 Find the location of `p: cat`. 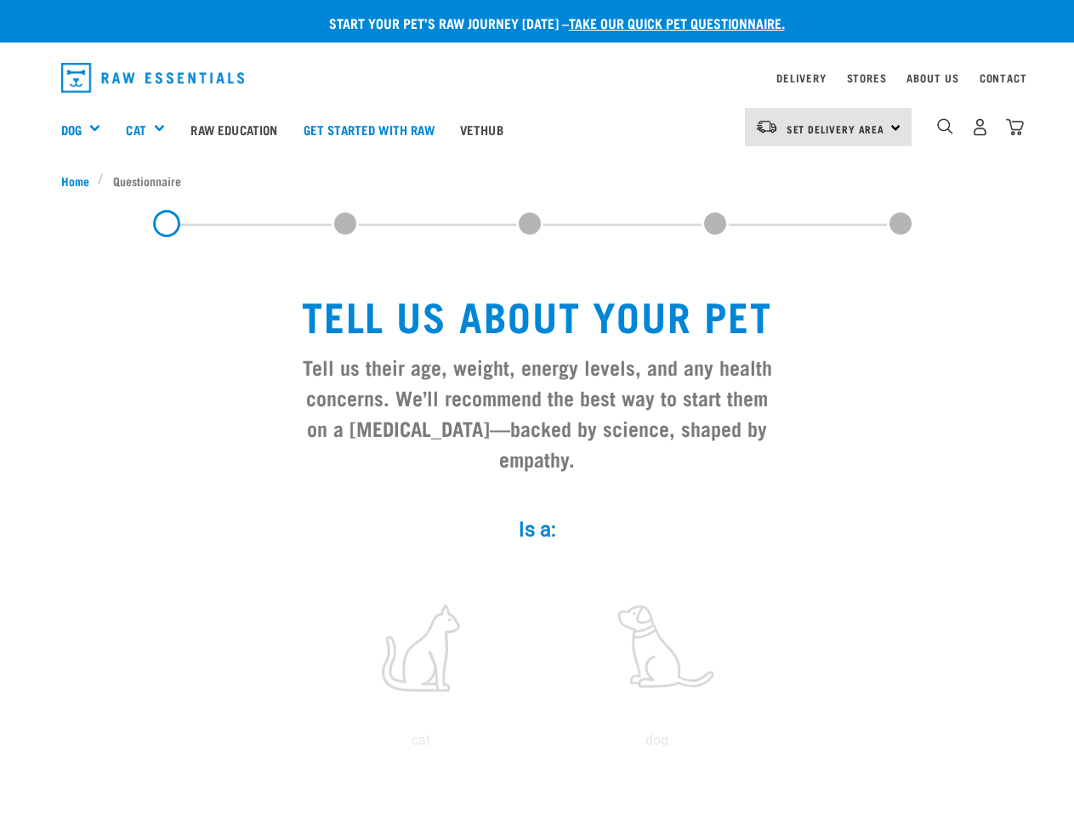

p: cat is located at coordinates (421, 740).